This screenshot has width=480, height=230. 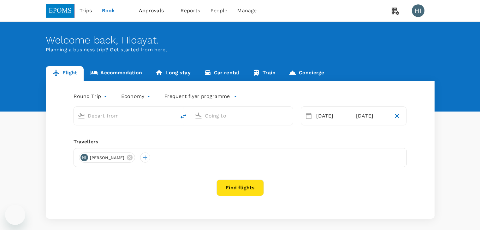 I want to click on a: Flight, so click(x=65, y=74).